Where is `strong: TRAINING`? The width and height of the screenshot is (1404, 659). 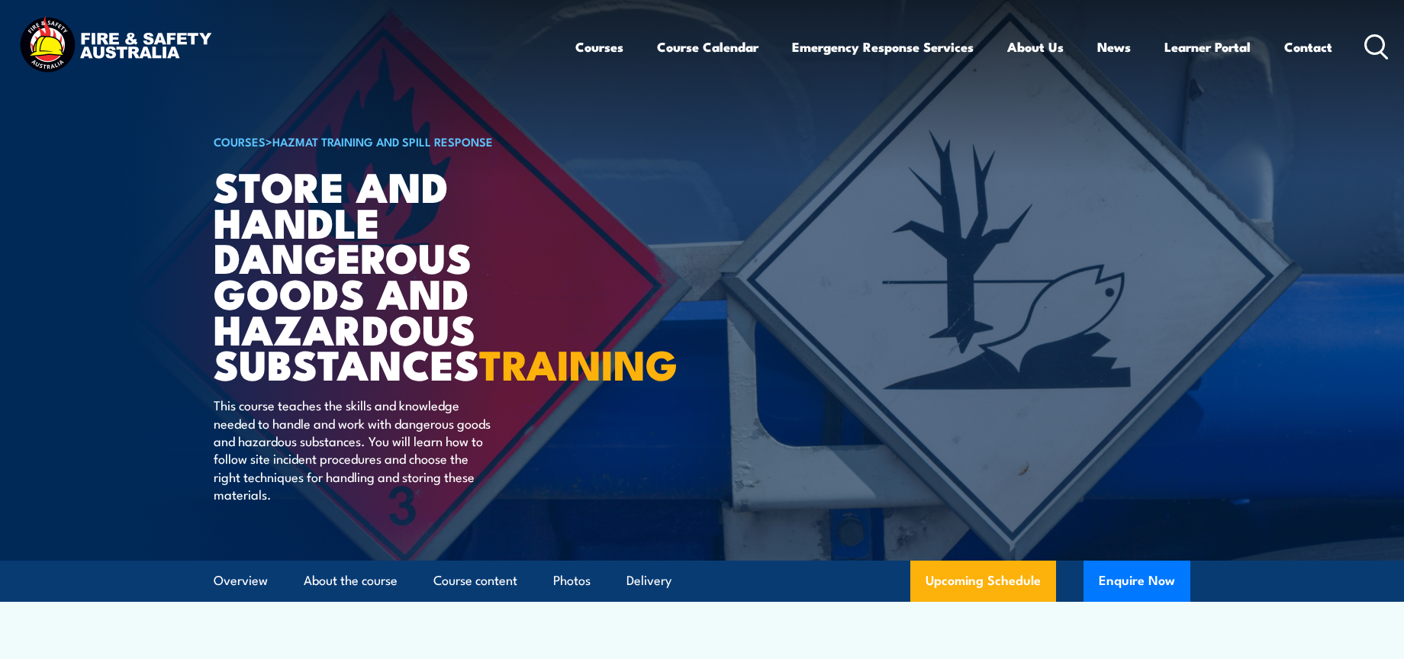 strong: TRAINING is located at coordinates (578, 362).